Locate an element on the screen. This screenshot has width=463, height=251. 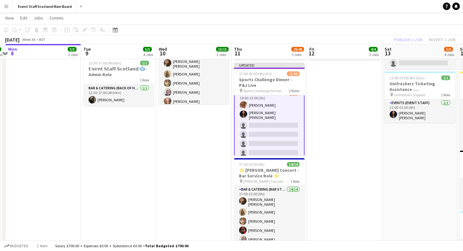
span: Tue is located at coordinates (87, 49).